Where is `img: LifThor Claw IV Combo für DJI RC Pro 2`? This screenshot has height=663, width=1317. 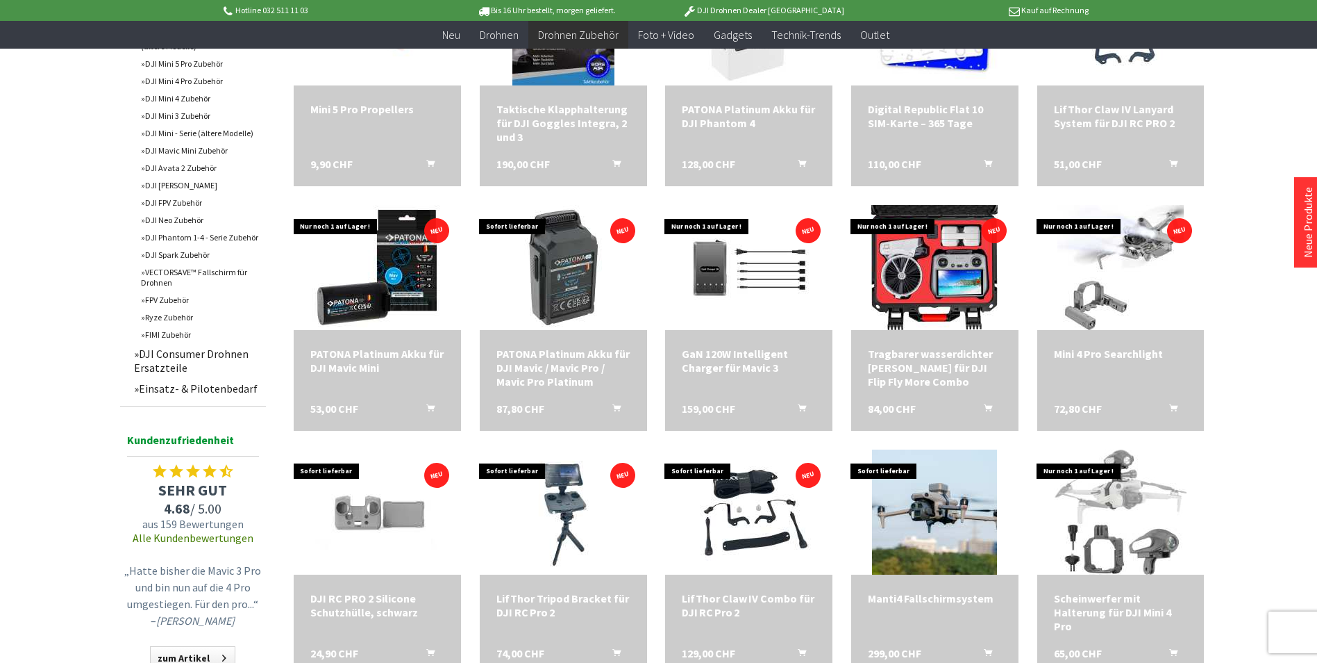
img: LifThor Claw IV Combo für DJI RC Pro 2 is located at coordinates (749, 512).